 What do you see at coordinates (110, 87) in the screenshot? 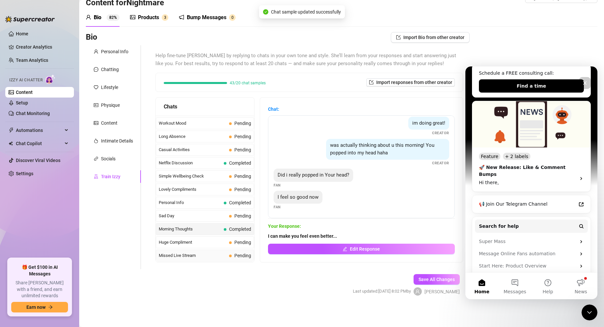
I see `div: Lifestyle` at bounding box center [110, 87].